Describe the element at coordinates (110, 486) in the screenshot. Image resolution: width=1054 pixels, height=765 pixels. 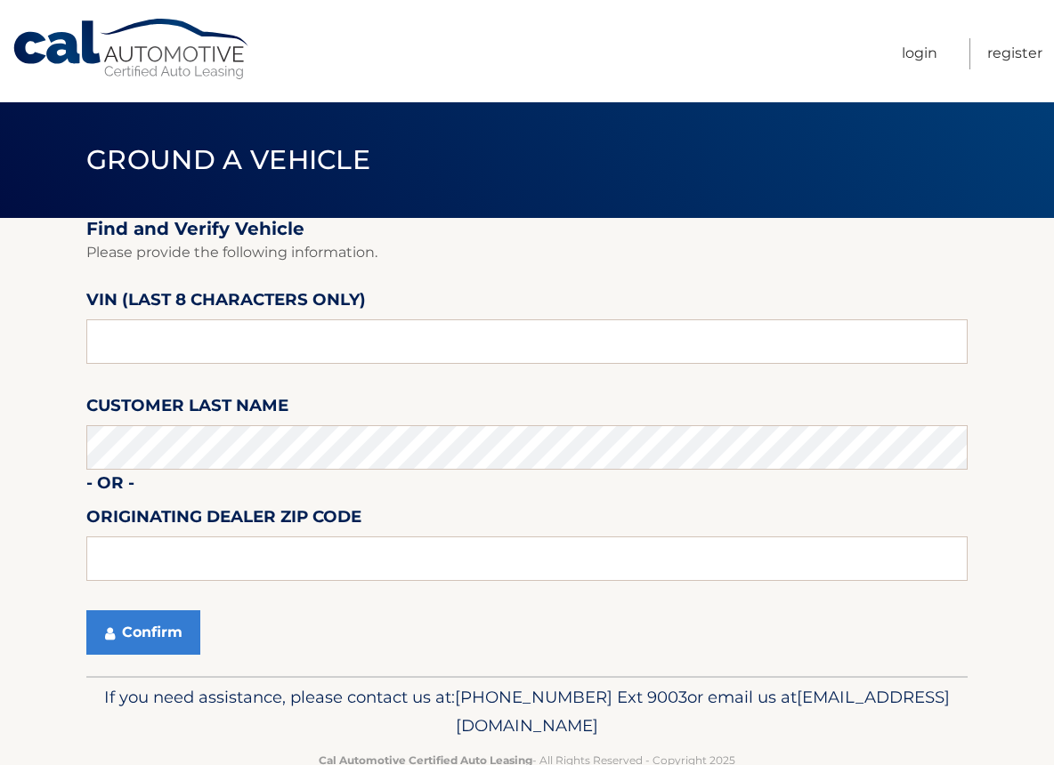
I see `label: - or -` at that location.